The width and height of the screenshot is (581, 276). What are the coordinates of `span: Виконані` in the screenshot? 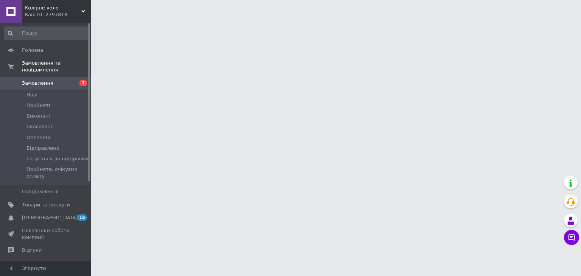 It's located at (38, 116).